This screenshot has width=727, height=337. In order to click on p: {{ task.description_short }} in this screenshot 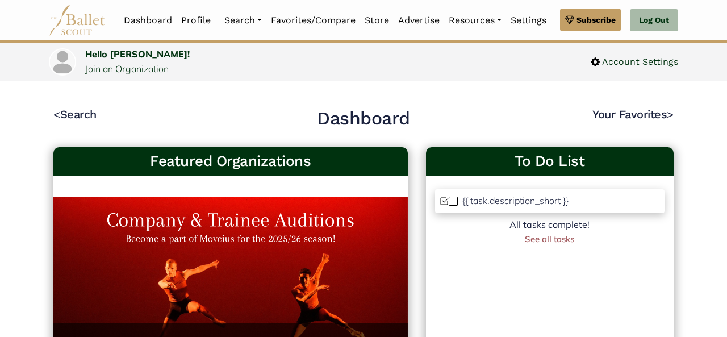, I will do `click(515, 200)`.